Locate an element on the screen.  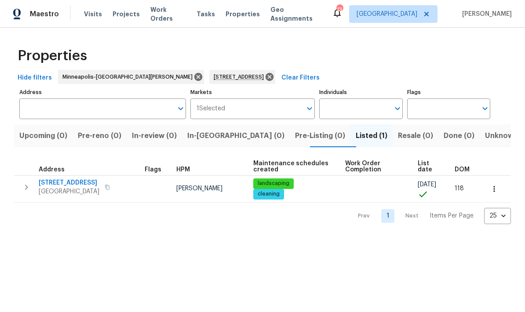
div: 25 is located at coordinates (497, 216).